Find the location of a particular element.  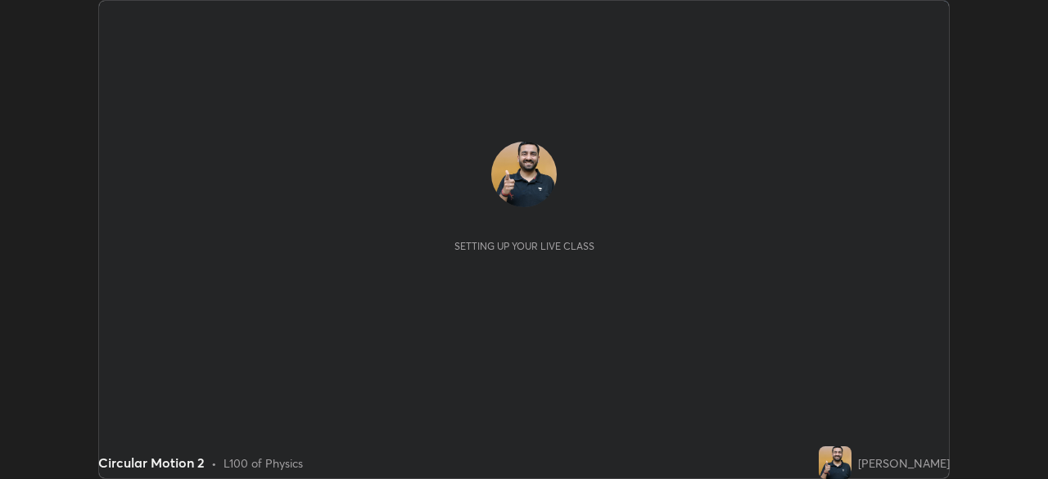

div: Setting up your live class is located at coordinates (524, 246).